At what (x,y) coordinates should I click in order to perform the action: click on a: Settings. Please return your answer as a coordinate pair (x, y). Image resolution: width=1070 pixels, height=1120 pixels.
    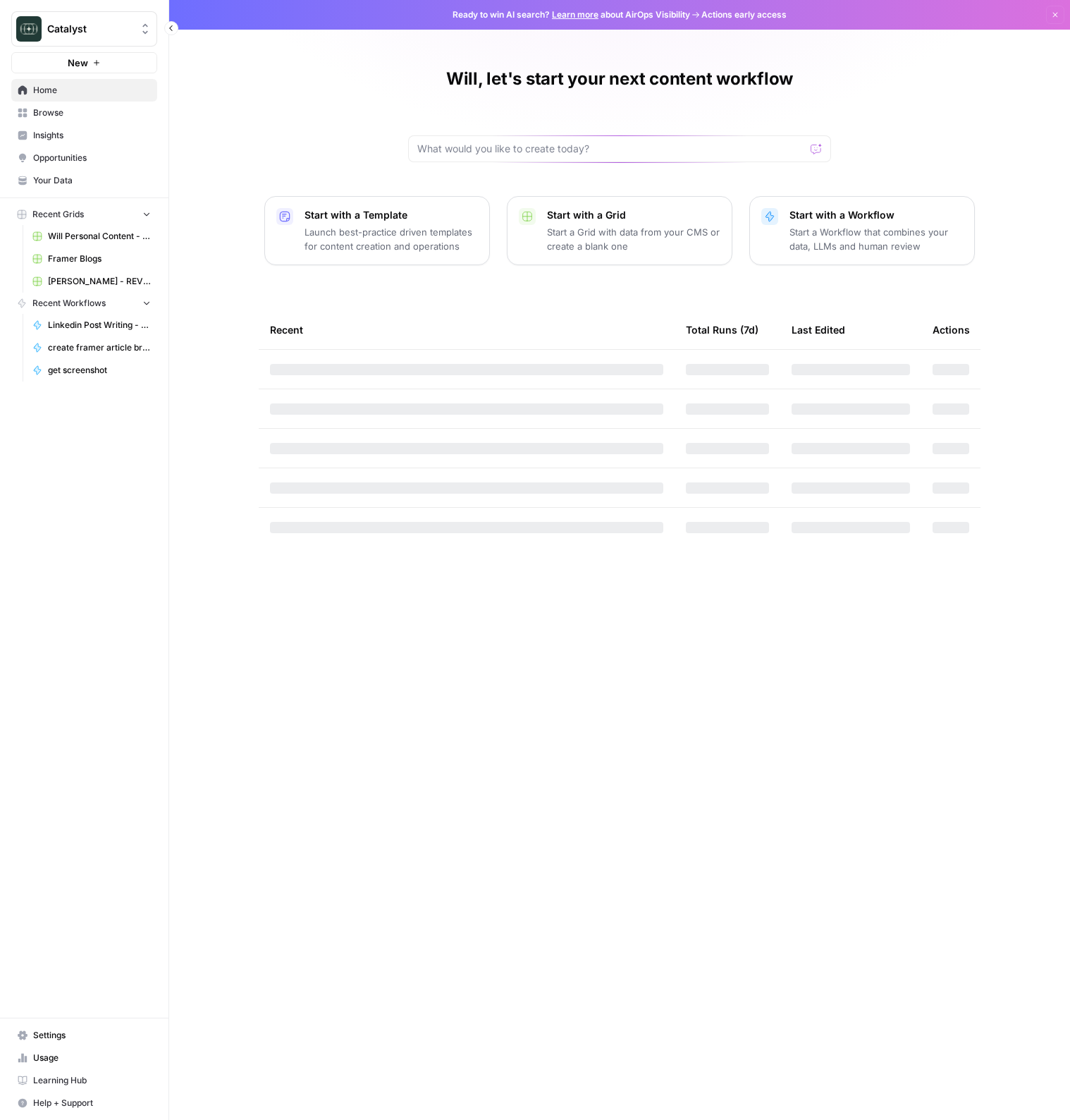
    Looking at the image, I should click on (84, 1035).